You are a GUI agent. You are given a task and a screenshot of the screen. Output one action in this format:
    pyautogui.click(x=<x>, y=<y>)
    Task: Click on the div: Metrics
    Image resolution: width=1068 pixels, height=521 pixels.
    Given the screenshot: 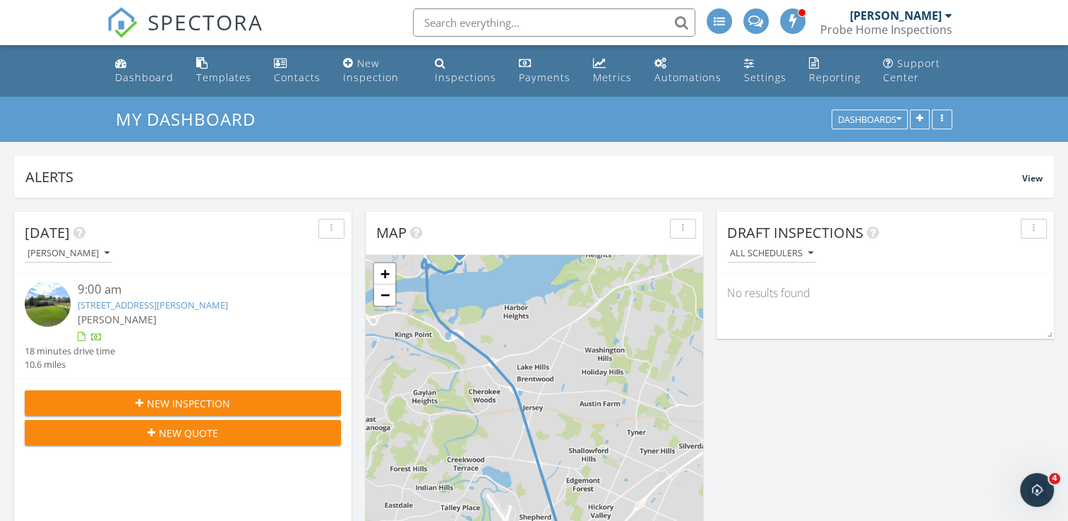 What is the action you would take?
    pyautogui.click(x=612, y=77)
    